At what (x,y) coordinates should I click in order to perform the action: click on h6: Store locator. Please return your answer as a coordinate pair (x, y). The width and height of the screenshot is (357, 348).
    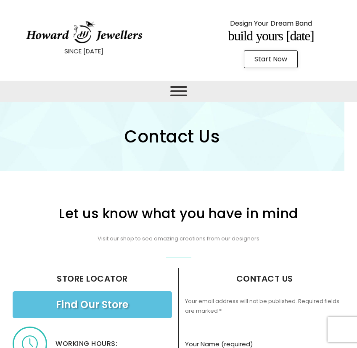
    Looking at the image, I should click on (92, 279).